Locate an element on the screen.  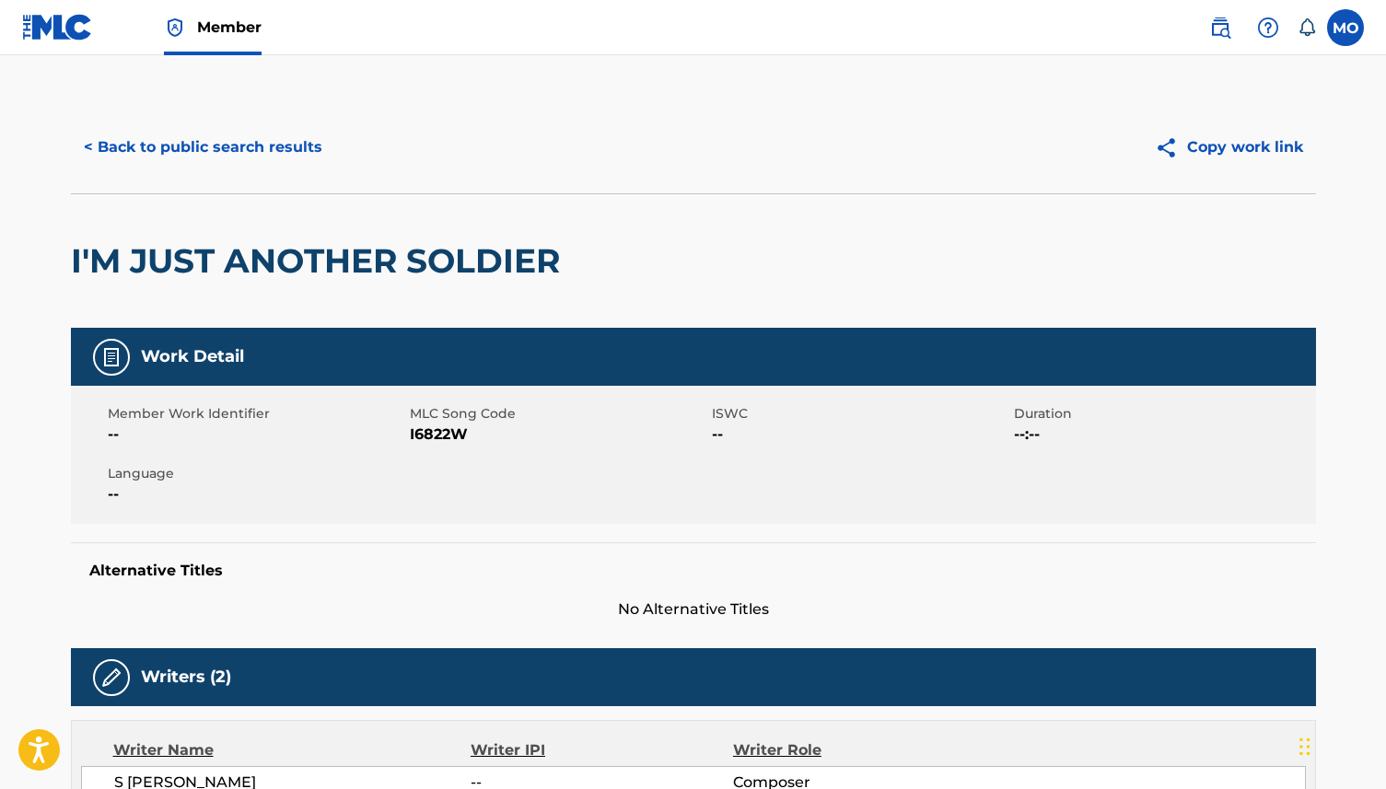
h5: Writers (2) is located at coordinates (186, 677).